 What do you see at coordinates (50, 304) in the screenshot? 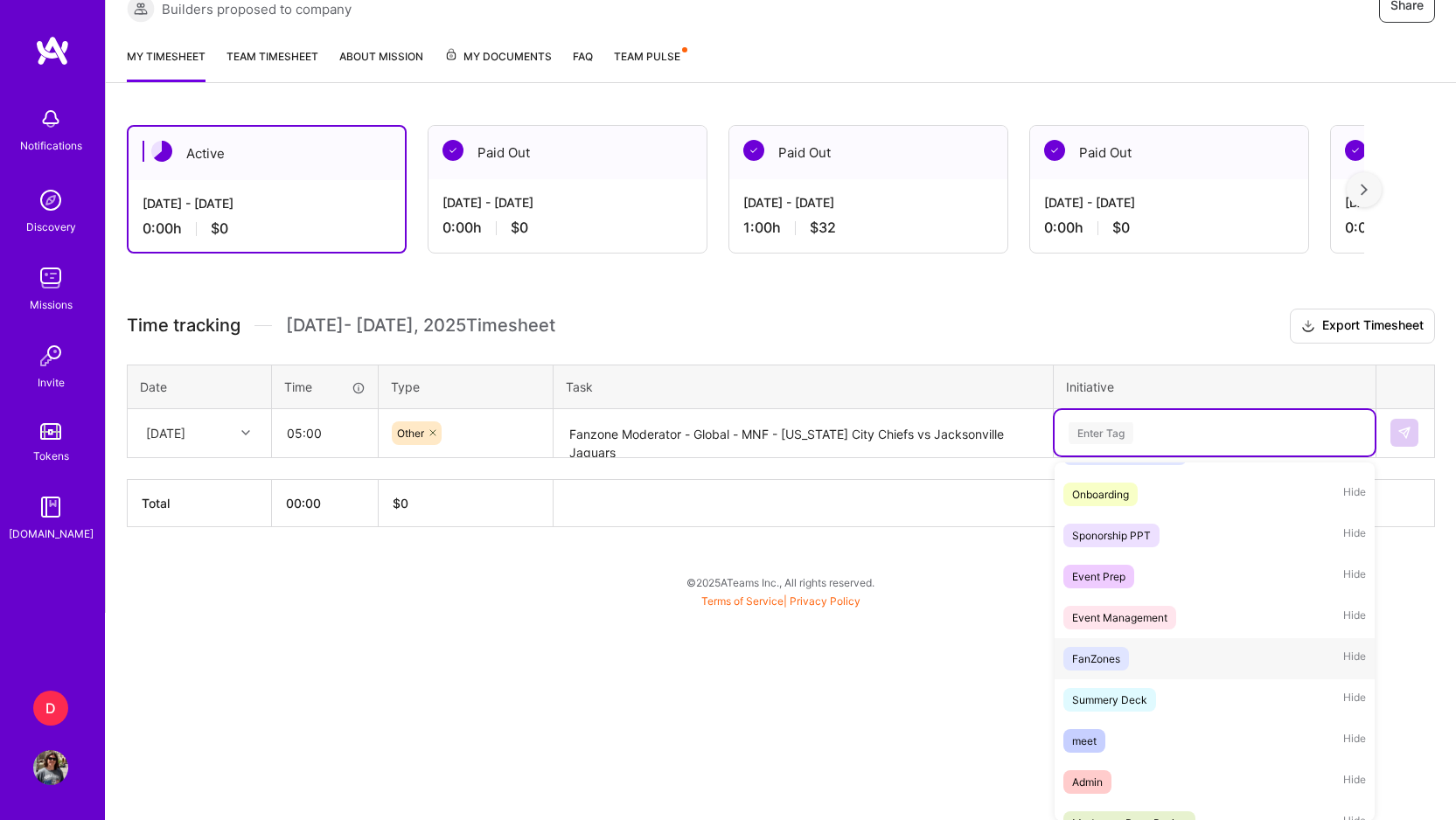
I see `div: Missions` at bounding box center [50, 304].